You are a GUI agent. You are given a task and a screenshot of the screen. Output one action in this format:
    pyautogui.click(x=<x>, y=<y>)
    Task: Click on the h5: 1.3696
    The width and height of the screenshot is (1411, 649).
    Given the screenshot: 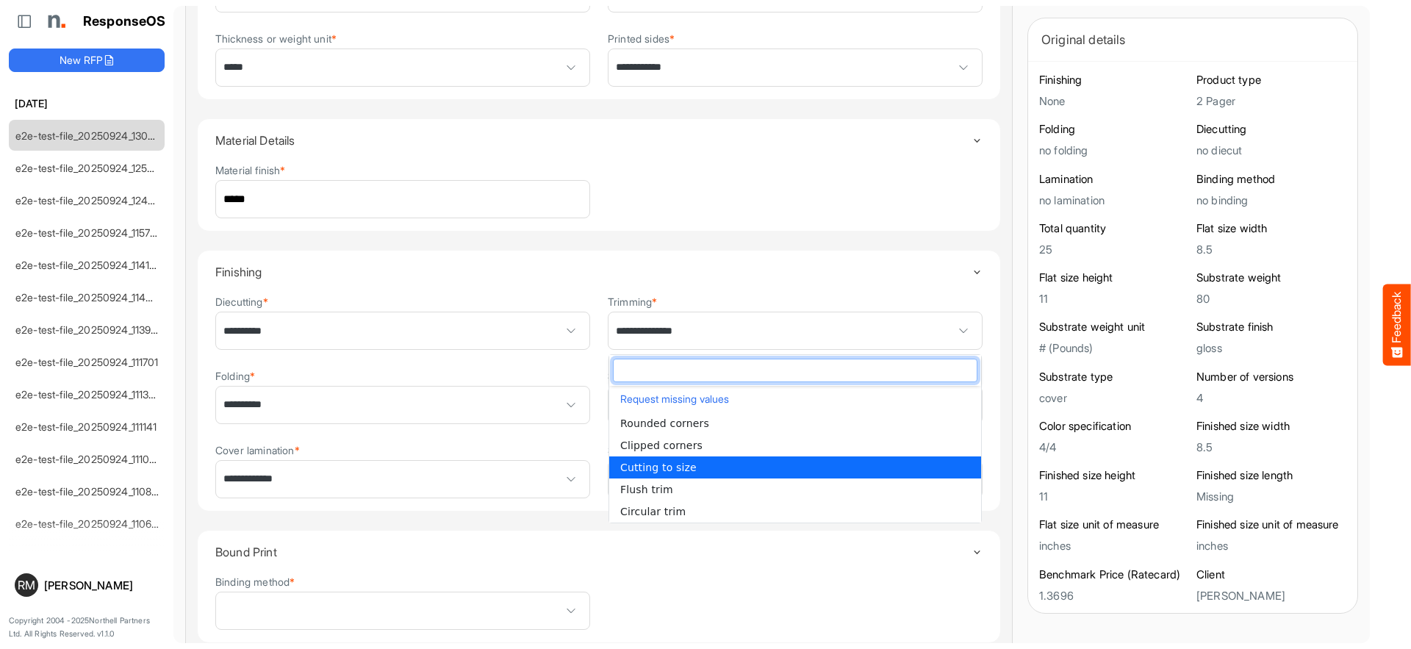 What is the action you would take?
    pyautogui.click(x=1114, y=595)
    